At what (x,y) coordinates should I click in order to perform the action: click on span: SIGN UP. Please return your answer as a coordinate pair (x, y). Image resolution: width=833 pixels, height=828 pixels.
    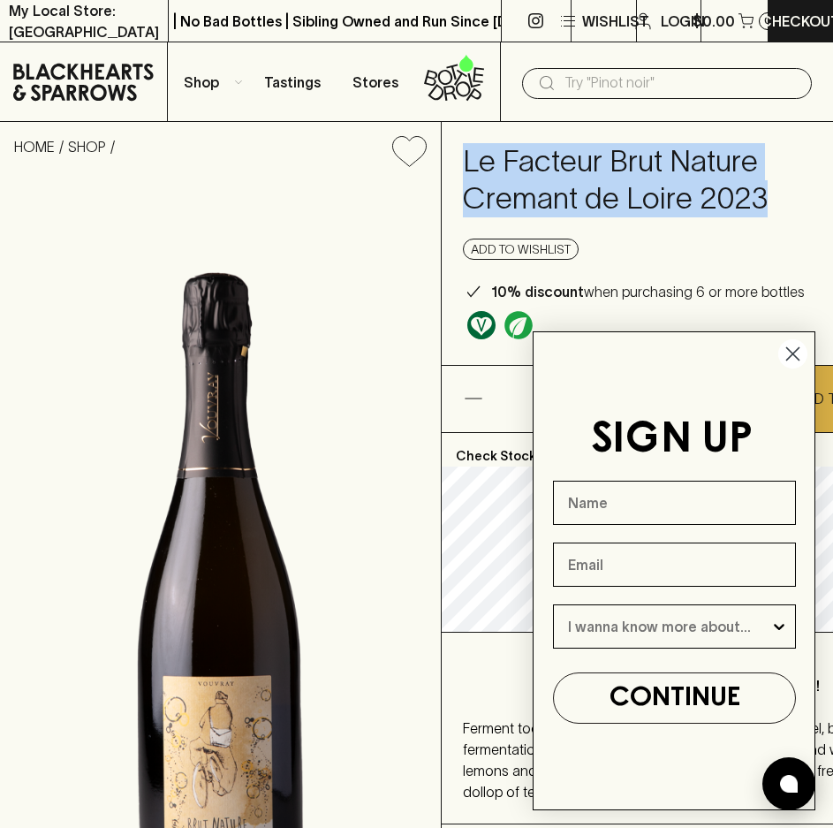
    Looking at the image, I should click on (671, 440).